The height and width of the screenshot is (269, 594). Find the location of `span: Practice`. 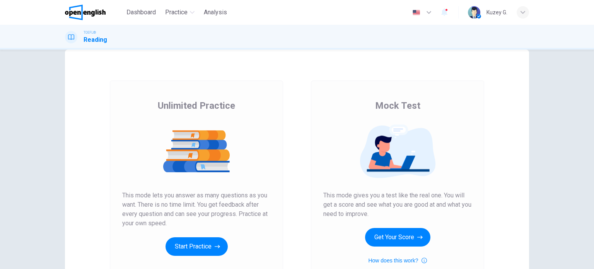

span: Practice is located at coordinates (176, 12).